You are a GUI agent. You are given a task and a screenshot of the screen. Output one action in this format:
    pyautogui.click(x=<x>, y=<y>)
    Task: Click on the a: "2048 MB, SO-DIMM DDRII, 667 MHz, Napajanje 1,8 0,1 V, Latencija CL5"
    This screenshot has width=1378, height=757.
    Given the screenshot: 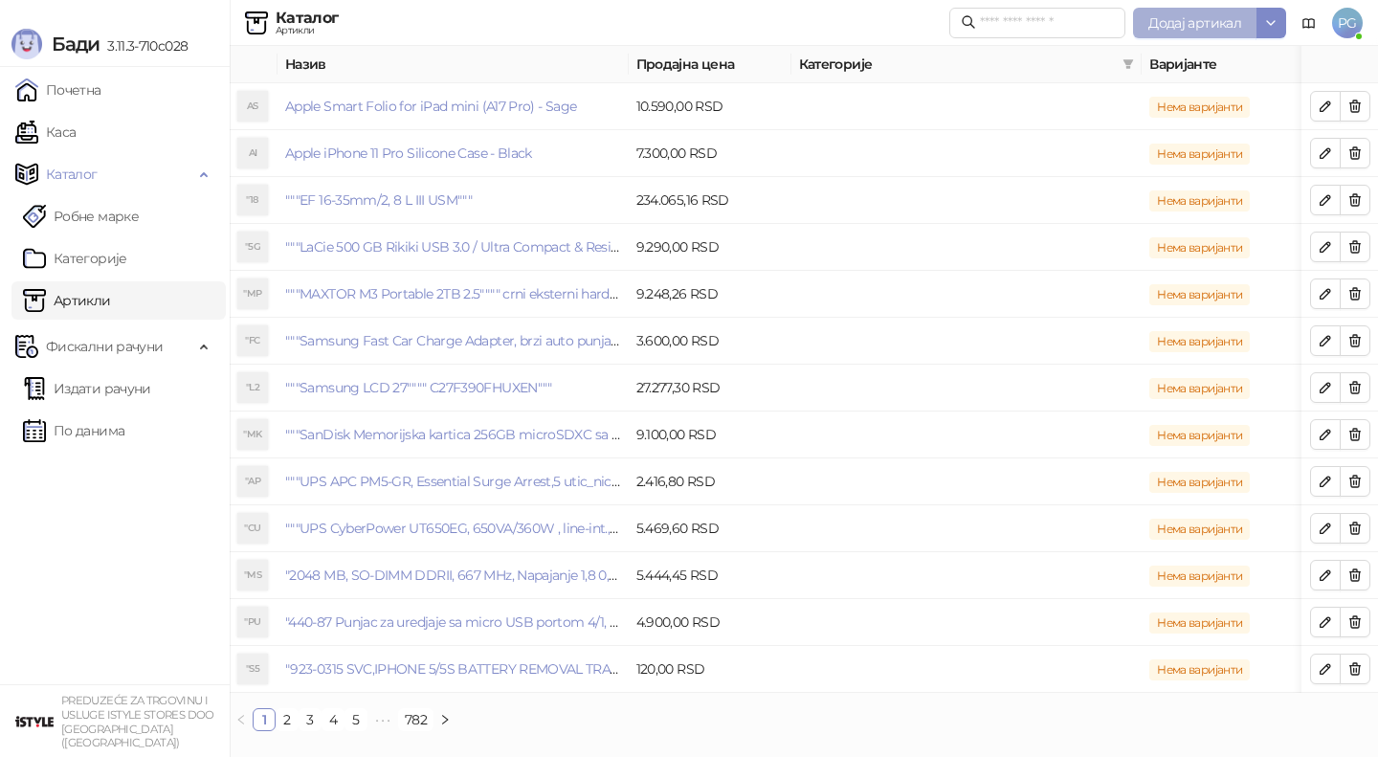 What is the action you would take?
    pyautogui.click(x=500, y=575)
    